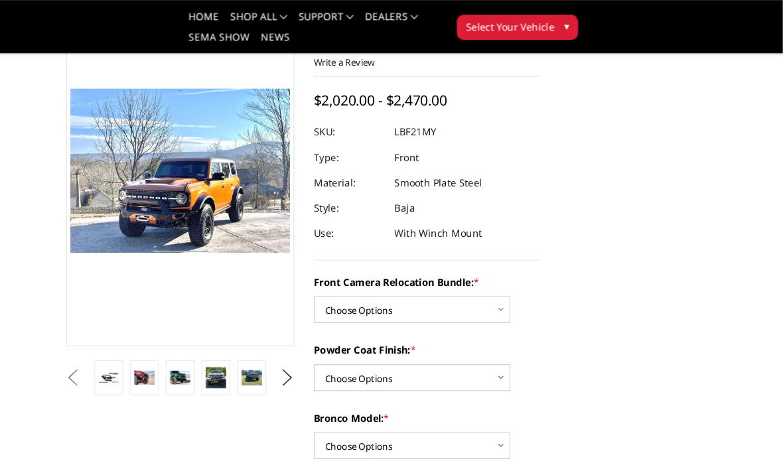  What do you see at coordinates (408, 459) in the screenshot?
I see `label: Add-On End Cap:` at bounding box center [408, 459].